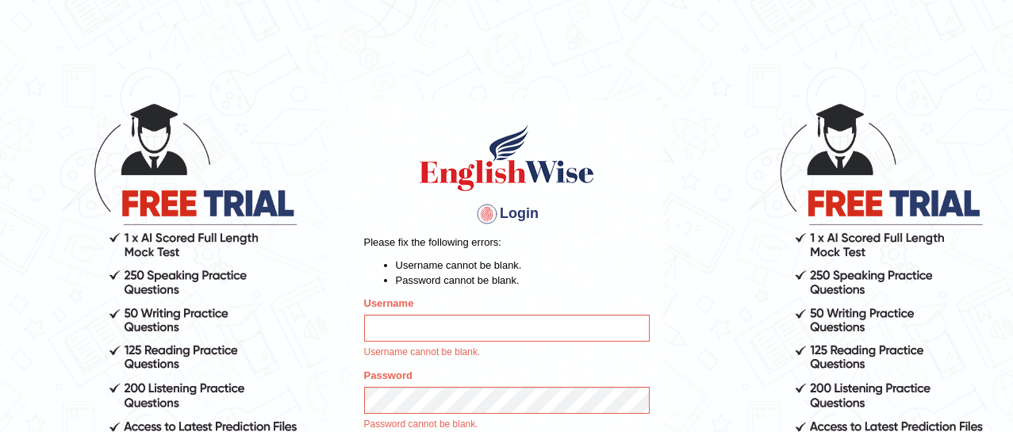 This screenshot has height=432, width=1013. What do you see at coordinates (507, 242) in the screenshot?
I see `p: Please fix the following errors:` at bounding box center [507, 242].